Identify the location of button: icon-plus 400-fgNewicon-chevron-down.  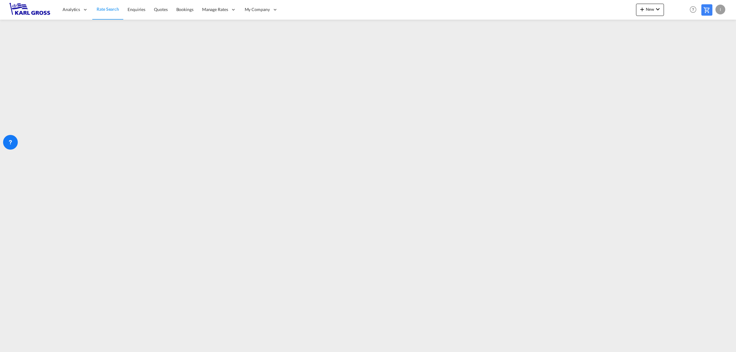
(649, 10).